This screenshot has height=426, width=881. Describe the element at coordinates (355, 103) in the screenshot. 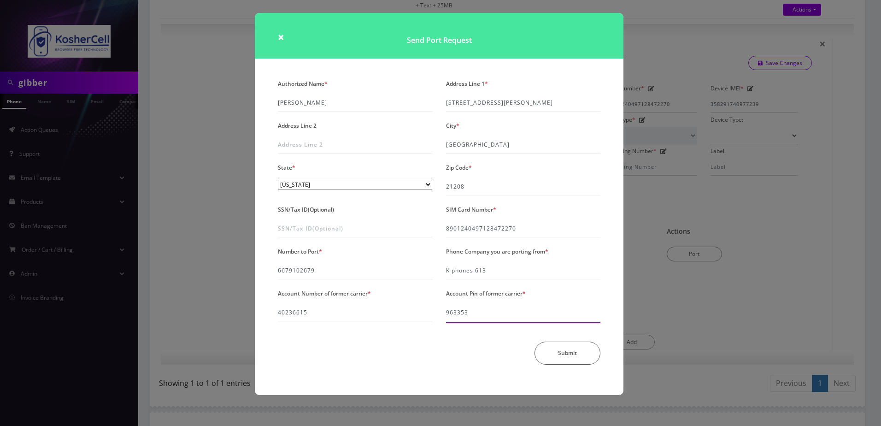

I see `input: Please Enter Authorized Name` at that location.